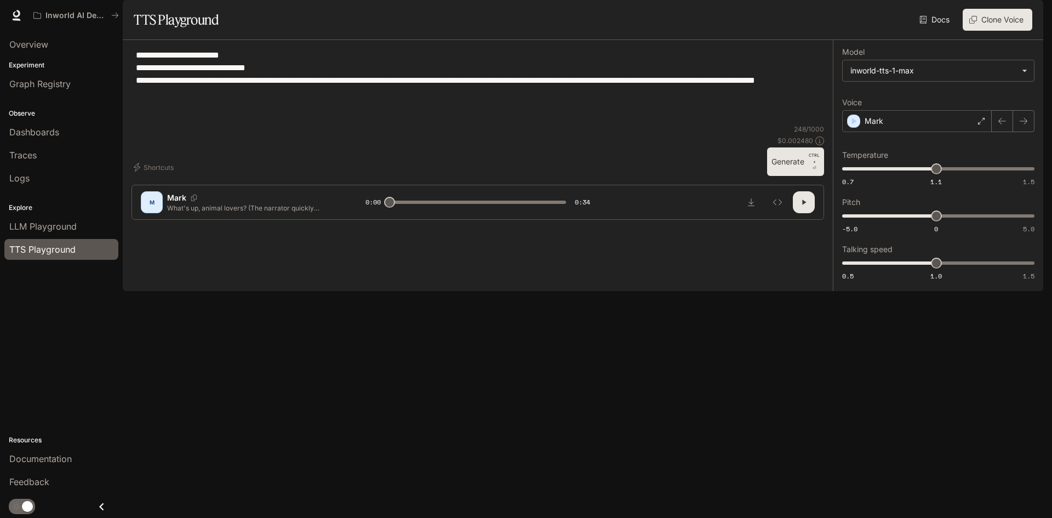 The image size is (1052, 518). What do you see at coordinates (1028, 228) in the screenshot?
I see `span: 5.0` at bounding box center [1028, 228].